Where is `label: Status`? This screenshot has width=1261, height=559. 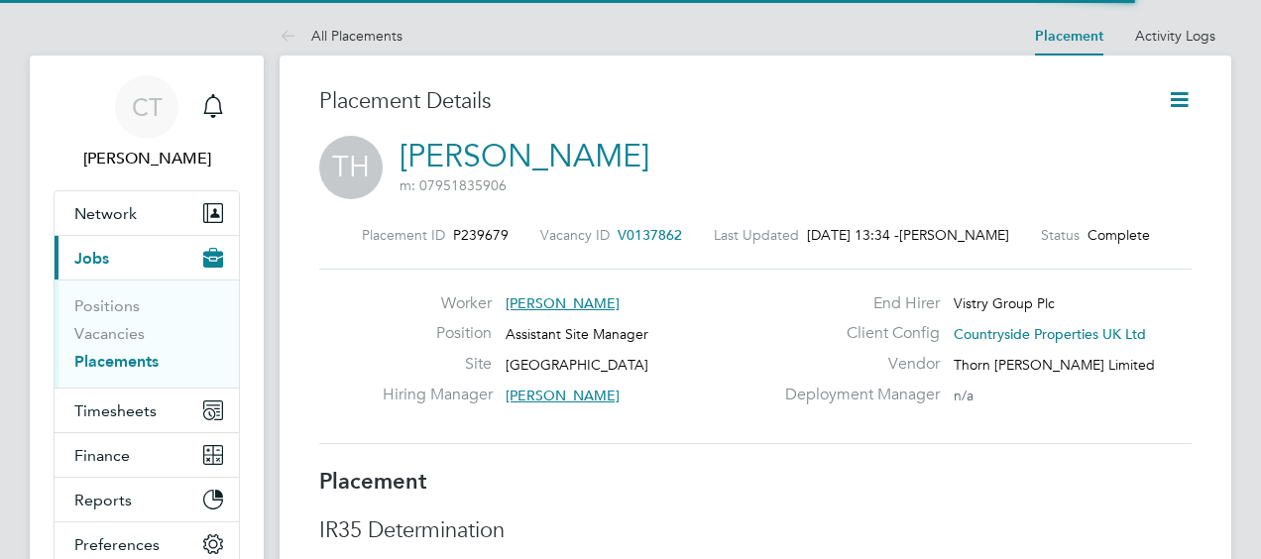
label: Status is located at coordinates (1060, 235).